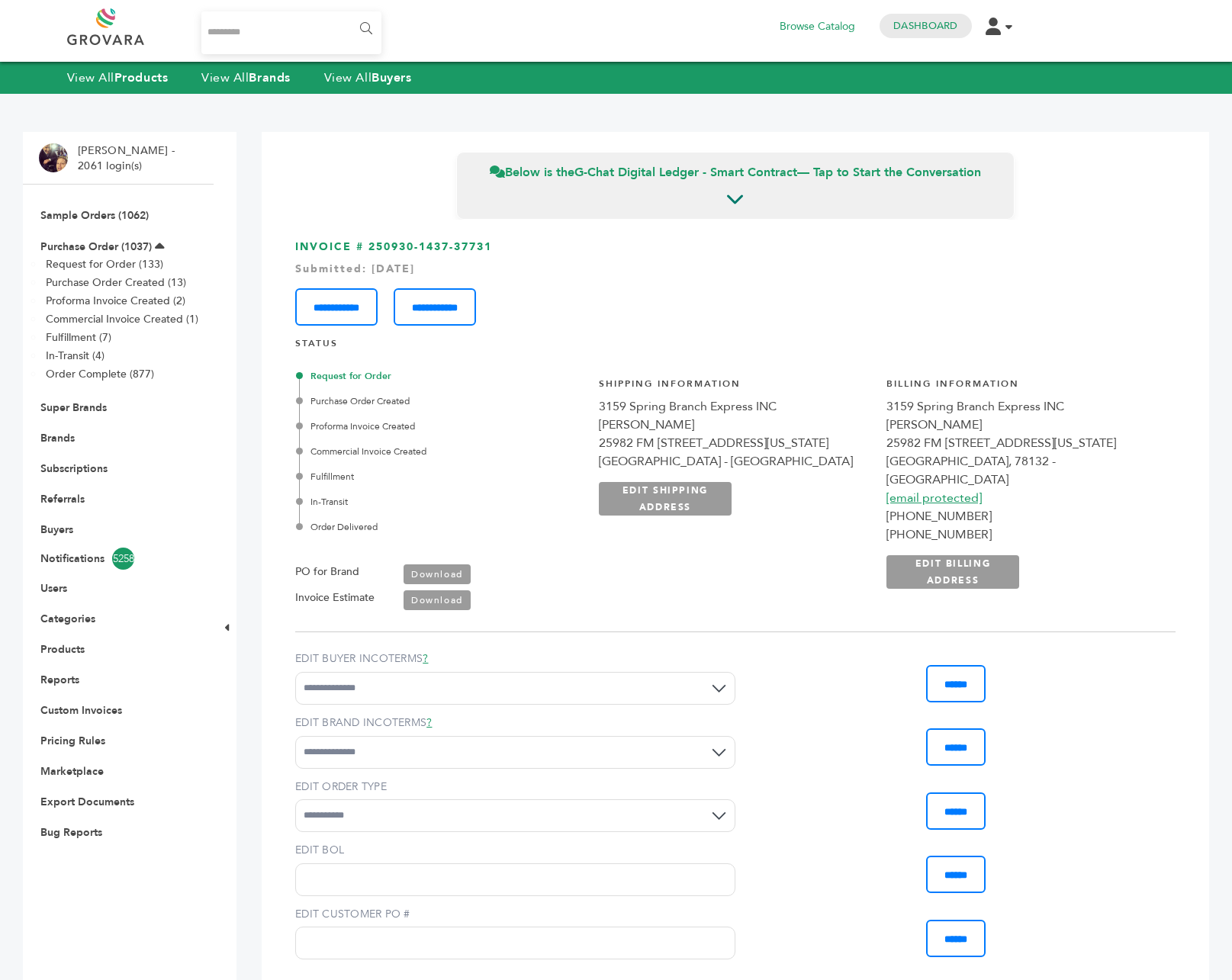 The width and height of the screenshot is (1232, 980). What do you see at coordinates (735, 172) in the screenshot?
I see `span: Below is the — Tap to Start the Conversation` at bounding box center [735, 172].